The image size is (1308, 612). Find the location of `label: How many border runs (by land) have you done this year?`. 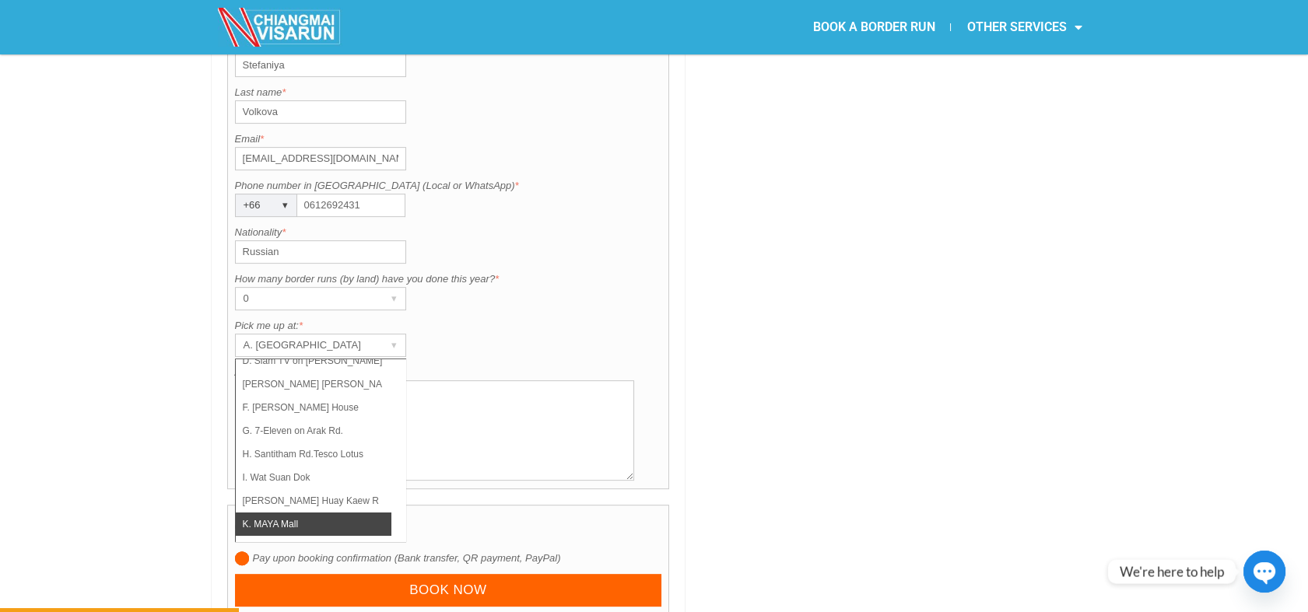

label: How many border runs (by land) have you done this year? is located at coordinates (448, 279).